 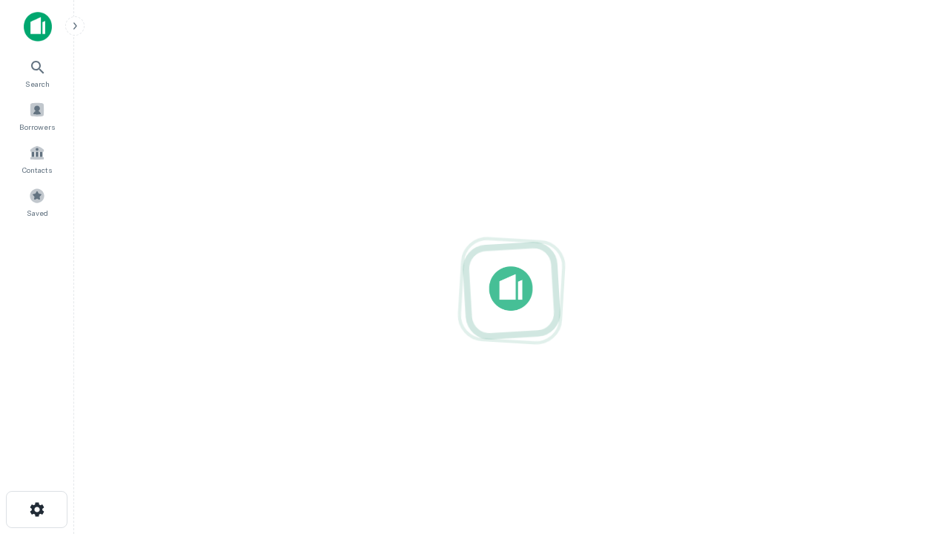 What do you see at coordinates (37, 213) in the screenshot?
I see `span: Saved` at bounding box center [37, 213].